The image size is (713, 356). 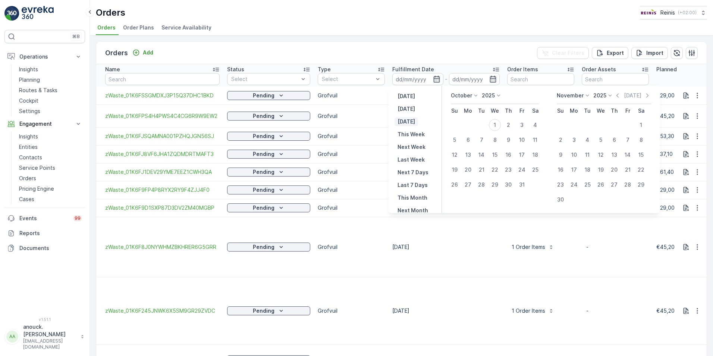 What do you see at coordinates (411, 134) in the screenshot?
I see `p: This Week` at bounding box center [411, 134].